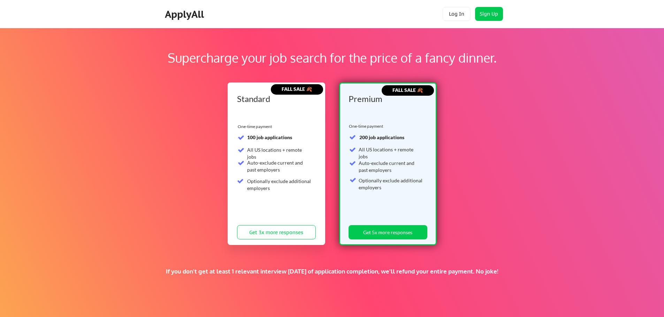 The height and width of the screenshot is (317, 664). Describe the element at coordinates (276, 232) in the screenshot. I see `button: Get 3x more responses` at that location.